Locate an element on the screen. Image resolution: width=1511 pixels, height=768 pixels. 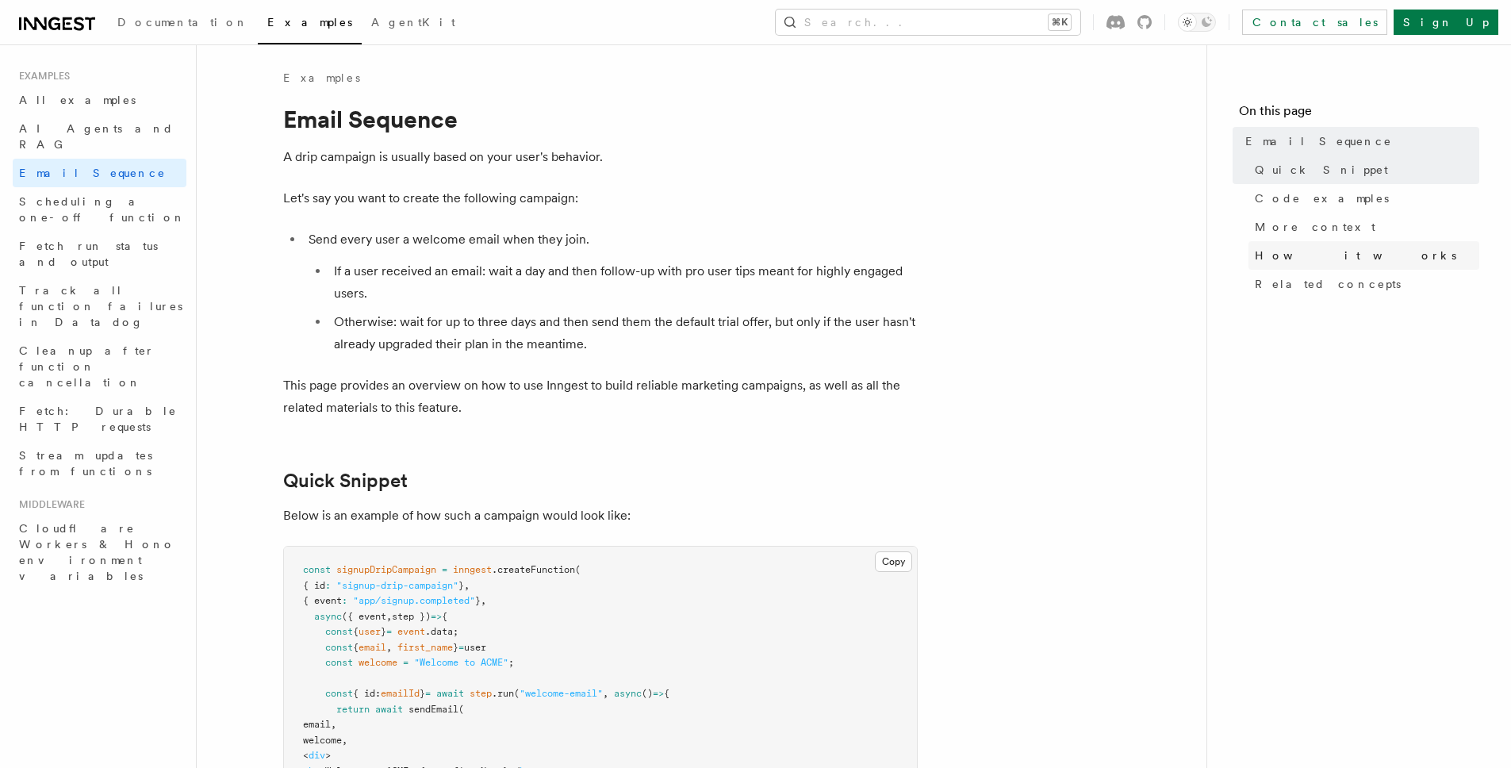
a: Related concepts is located at coordinates (1364, 284).